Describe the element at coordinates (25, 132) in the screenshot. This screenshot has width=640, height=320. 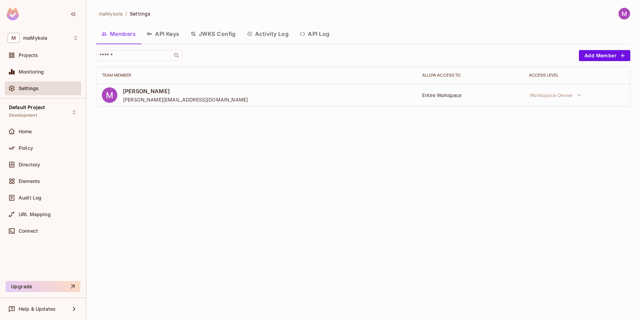
I see `span: Home` at that location.